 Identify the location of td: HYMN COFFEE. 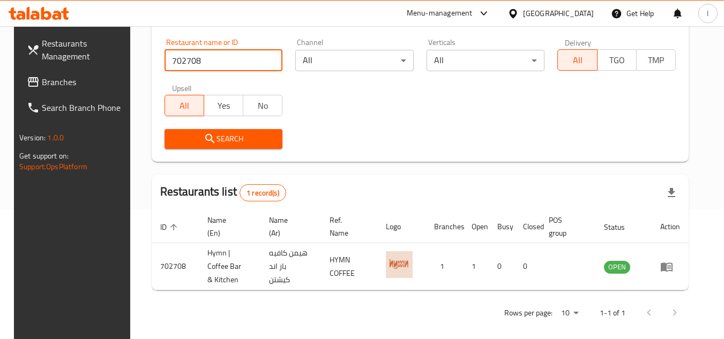
(349, 267).